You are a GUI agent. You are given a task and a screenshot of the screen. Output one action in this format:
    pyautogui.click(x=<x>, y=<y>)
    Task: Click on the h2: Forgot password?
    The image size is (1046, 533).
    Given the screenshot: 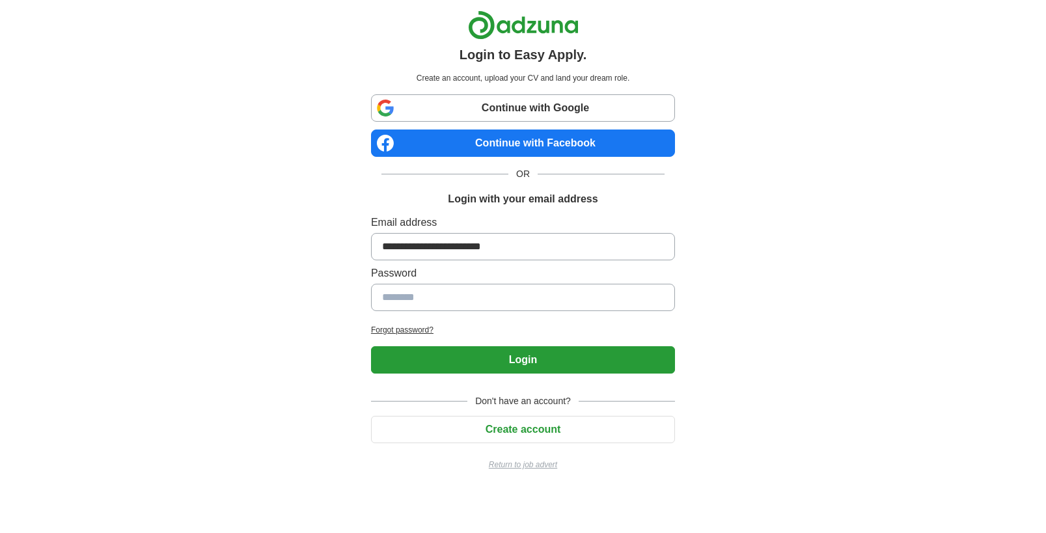 What is the action you would take?
    pyautogui.click(x=523, y=330)
    